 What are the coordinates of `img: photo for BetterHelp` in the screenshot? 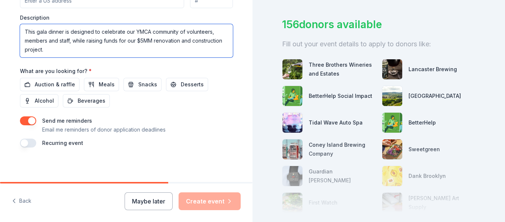 It's located at (392, 122).